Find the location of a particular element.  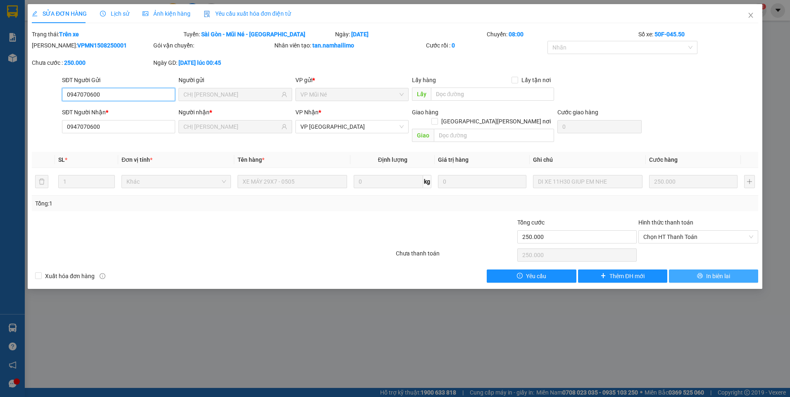

th: Ghi chú is located at coordinates (587, 160).